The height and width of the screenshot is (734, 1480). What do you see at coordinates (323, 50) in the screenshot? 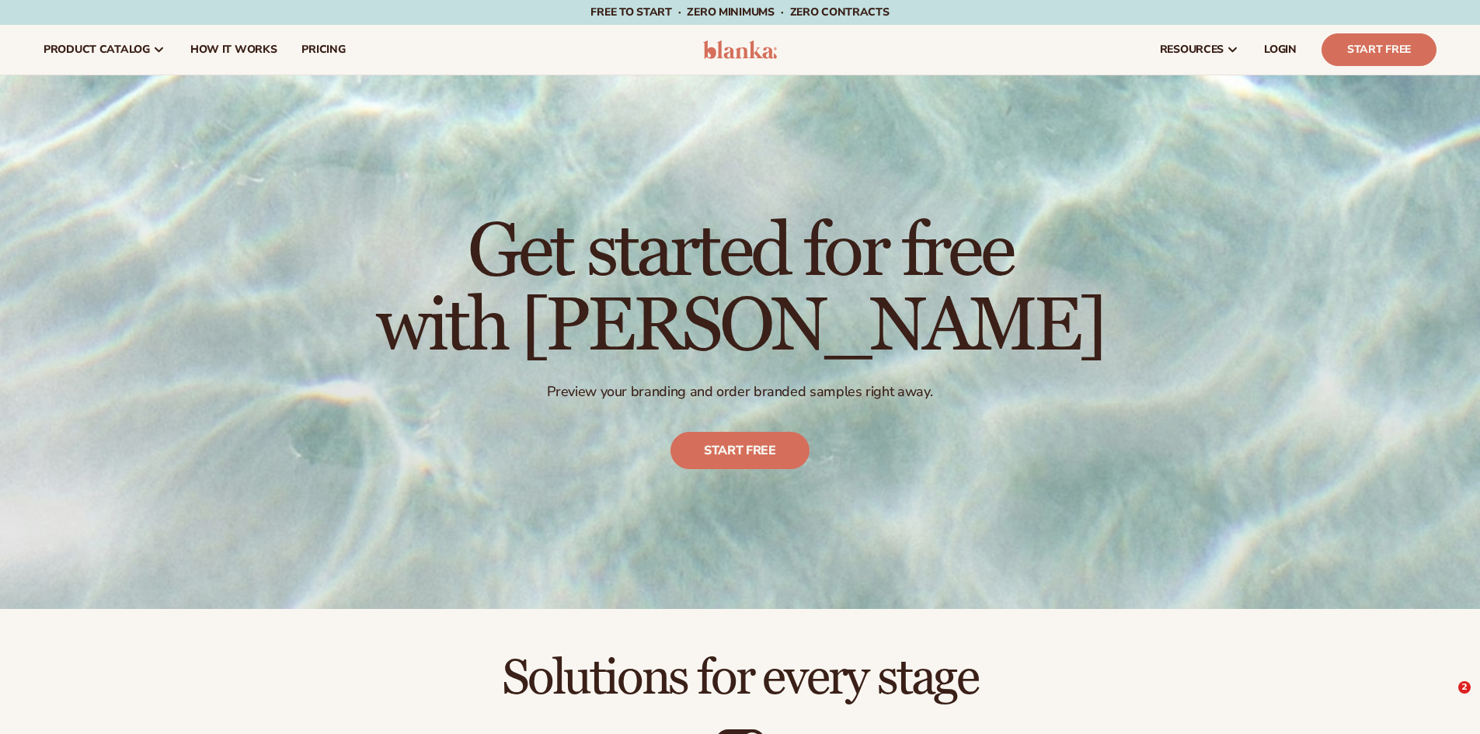
I see `a: pricing` at bounding box center [323, 50].